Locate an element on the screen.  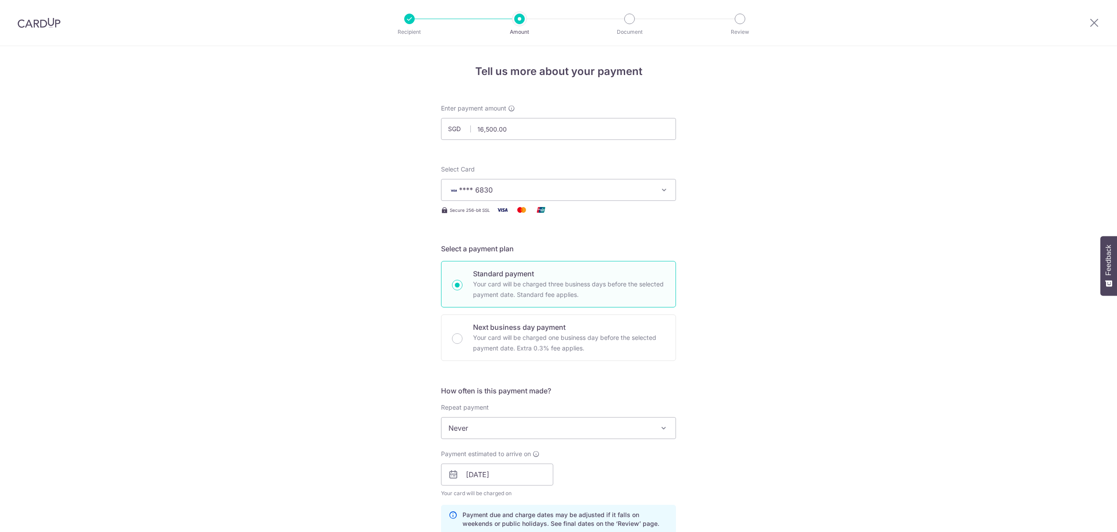
span: Enter payment amount is located at coordinates (474, 108).